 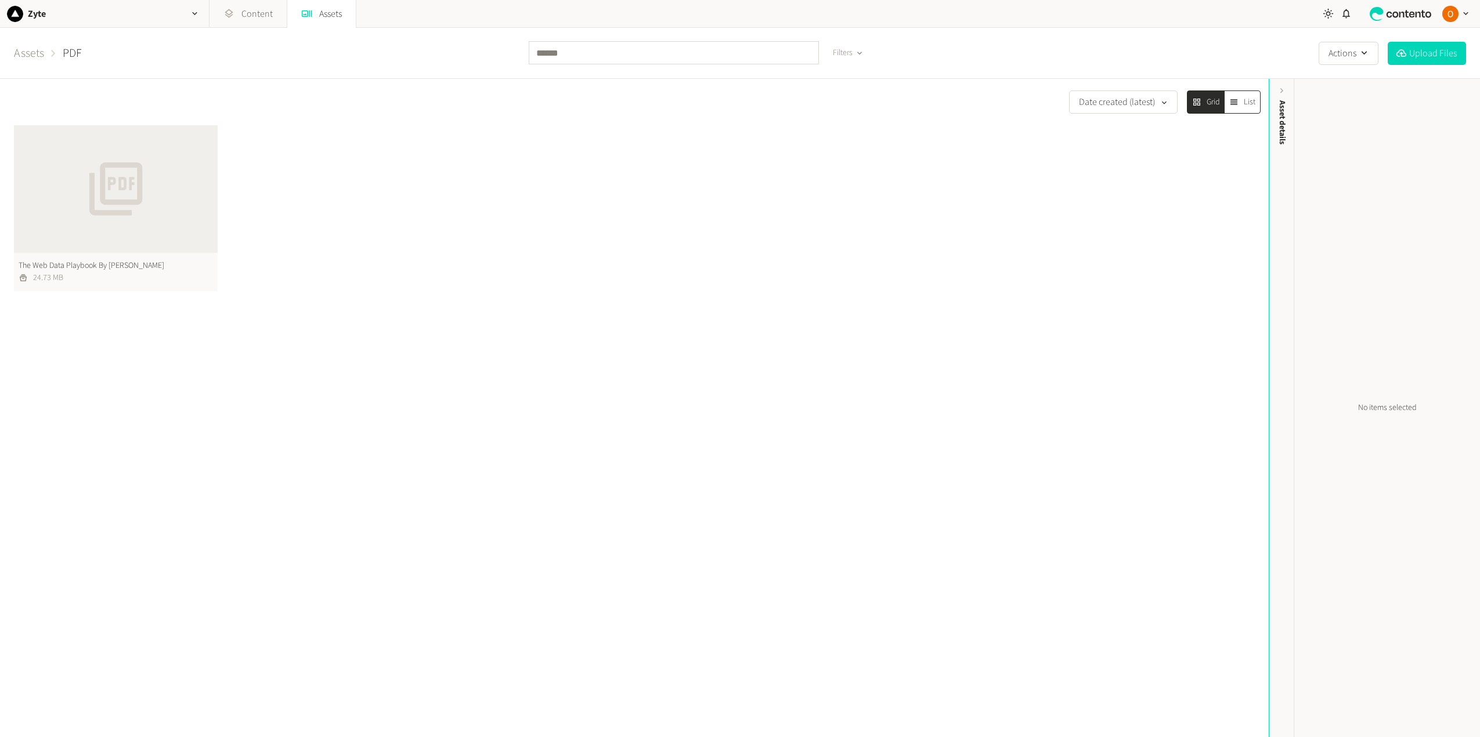 I want to click on span: Grid, so click(x=1213, y=102).